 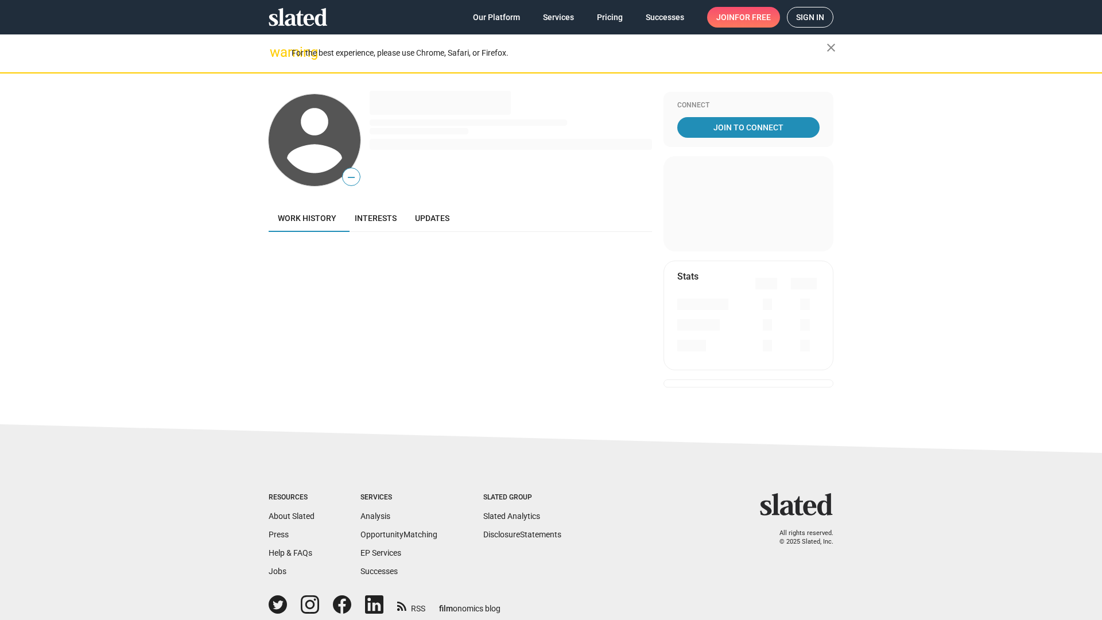 I want to click on p: All rights reserved. © 2025 Slated, Inc., so click(x=800, y=537).